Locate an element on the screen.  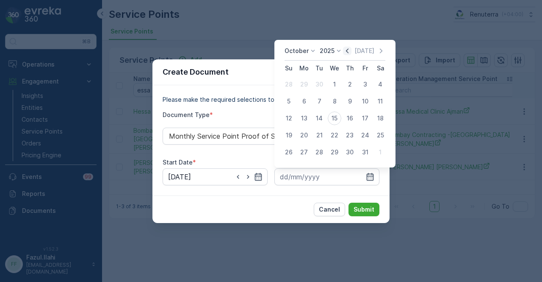
div: 11 is located at coordinates (381, 101).